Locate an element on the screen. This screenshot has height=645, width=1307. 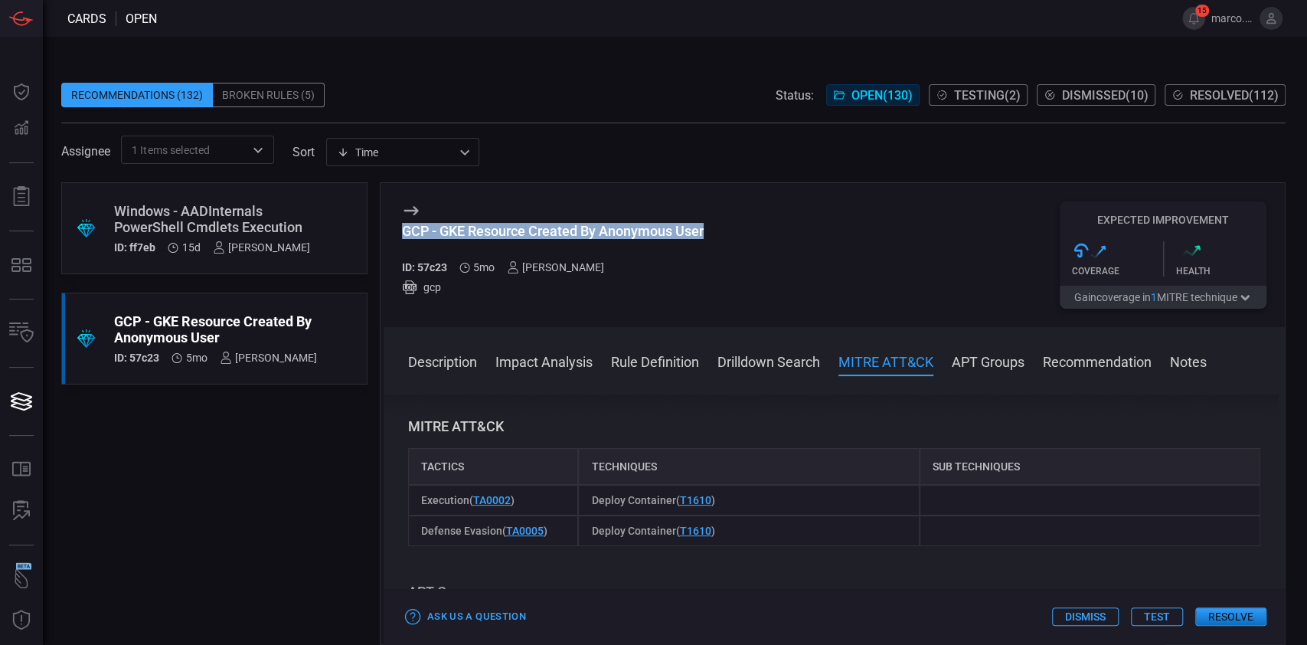
button: ALERT ANALYSIS is located at coordinates (21, 511).